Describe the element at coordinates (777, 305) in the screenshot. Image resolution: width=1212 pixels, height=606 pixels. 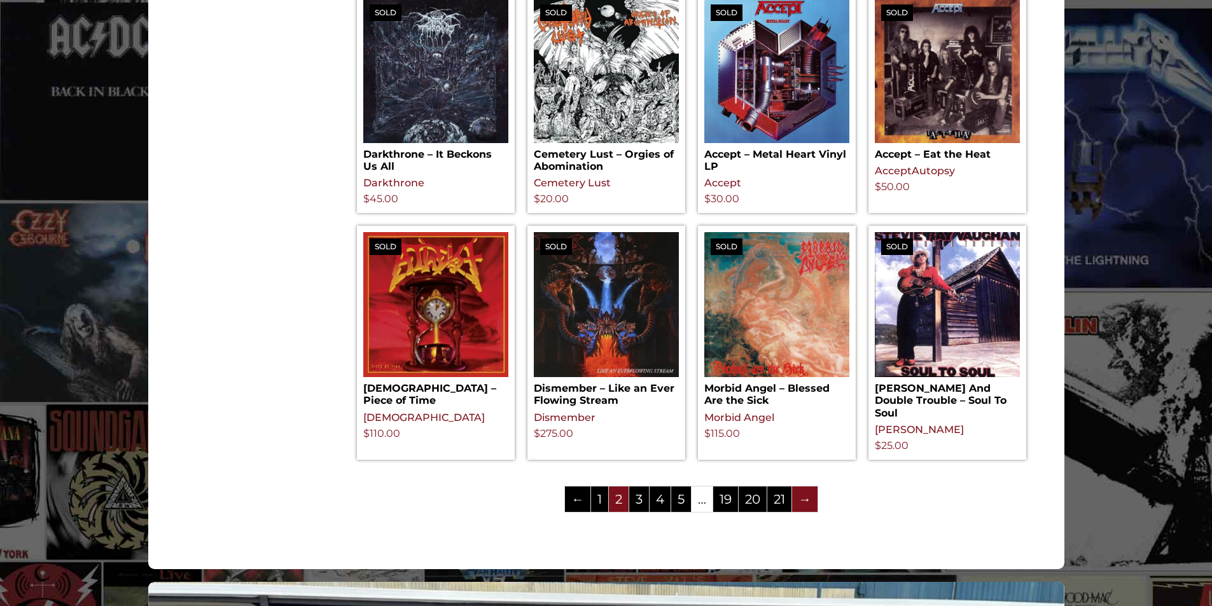
I see `img: Morbid Angel – Blessed Are the Sick` at that location.